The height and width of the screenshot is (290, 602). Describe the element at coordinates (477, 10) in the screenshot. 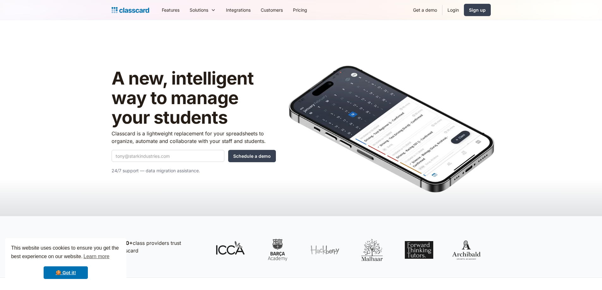

I see `div: Sign up` at that location.